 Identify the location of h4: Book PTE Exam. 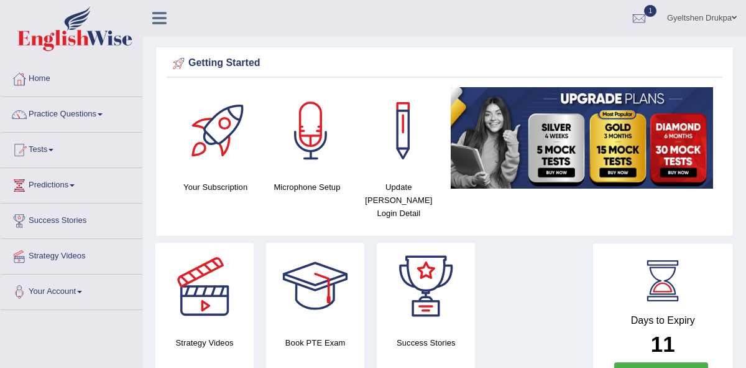
(315, 342).